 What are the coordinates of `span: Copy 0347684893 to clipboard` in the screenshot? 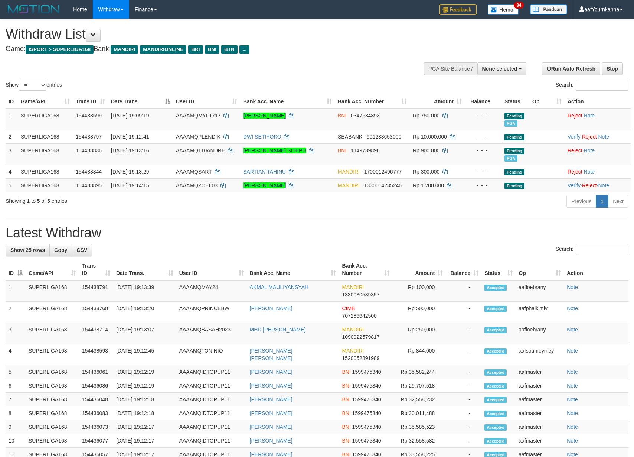 It's located at (365, 115).